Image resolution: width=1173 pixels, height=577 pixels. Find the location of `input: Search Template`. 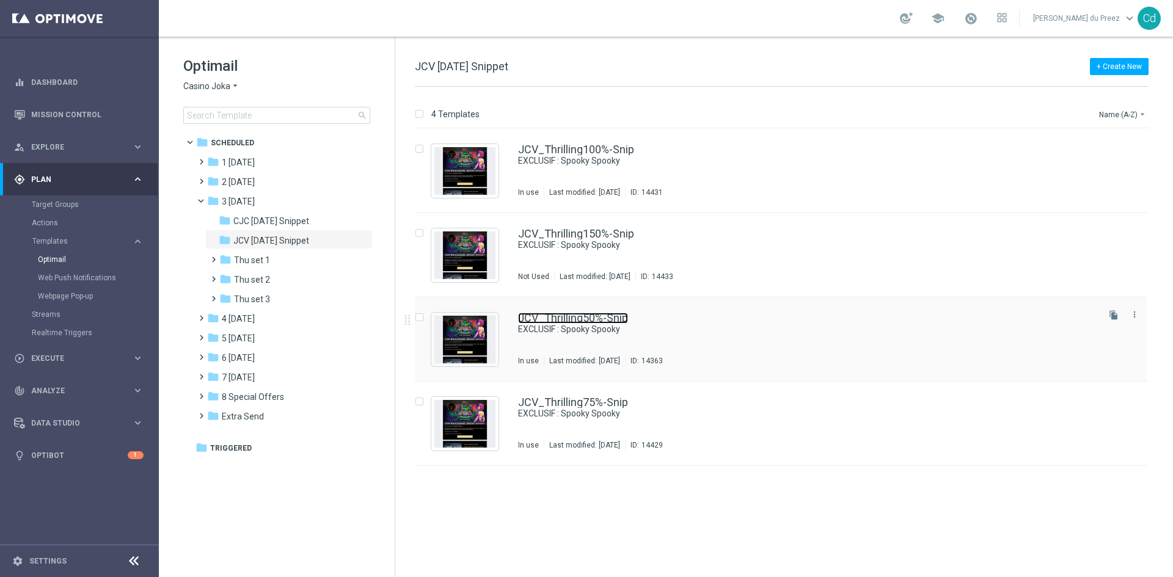

input: Search Template is located at coordinates (277, 115).